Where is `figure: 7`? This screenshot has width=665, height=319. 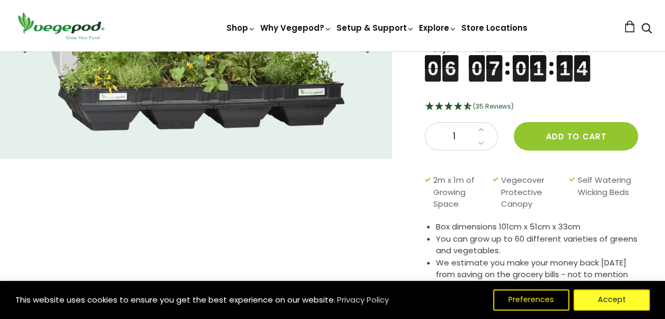 figure: 7 is located at coordinates (494, 61).